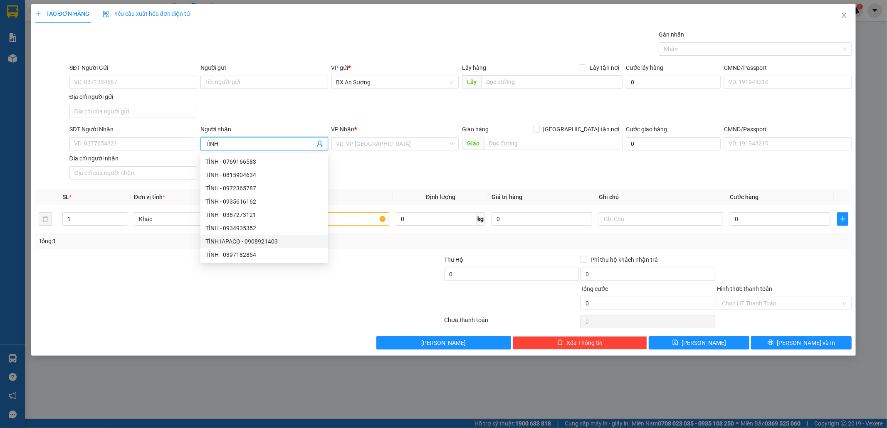  Describe the element at coordinates (26, 40) in the screenshot. I see `strong: 0901 936 968` at that location.